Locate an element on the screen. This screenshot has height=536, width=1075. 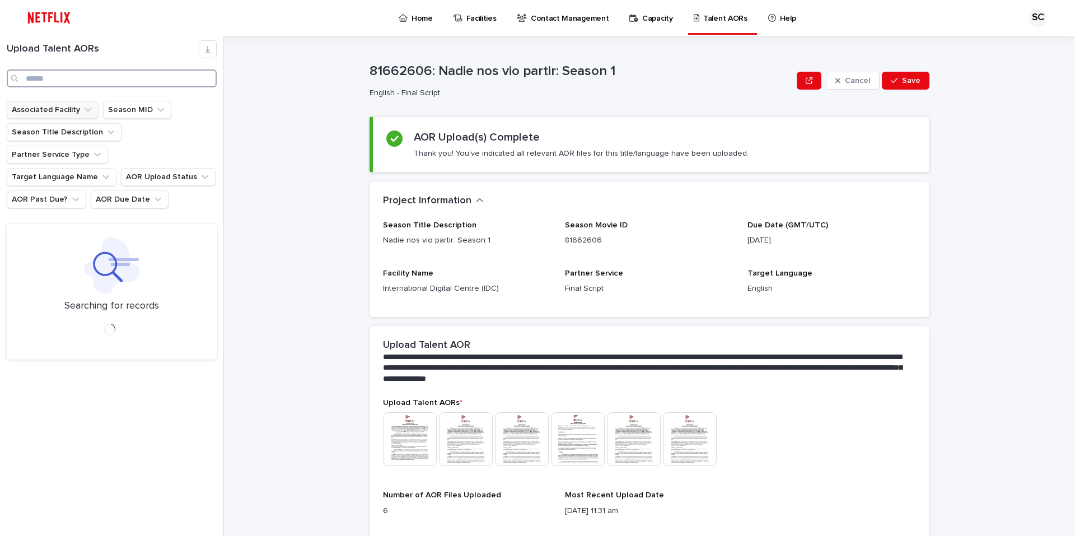
img: ifQbXi3ZQGMSEF7WDB7W is located at coordinates (49, 18).